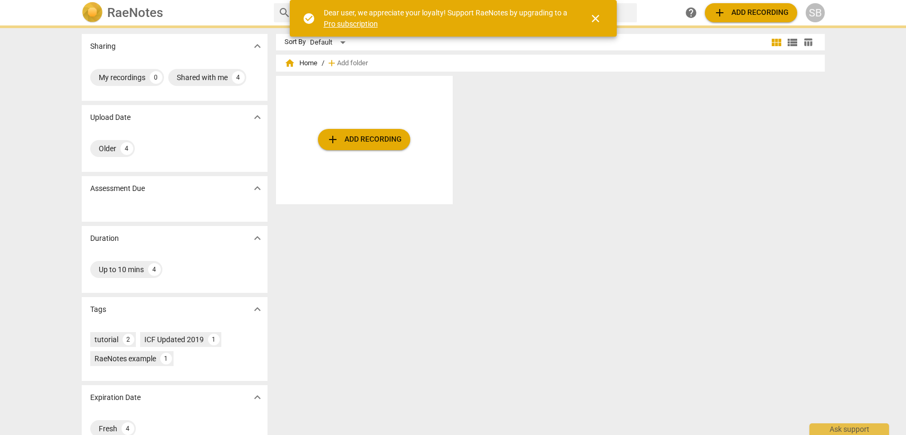 This screenshot has width=906, height=435. What do you see at coordinates (352, 63) in the screenshot?
I see `span: Add folder` at bounding box center [352, 63].